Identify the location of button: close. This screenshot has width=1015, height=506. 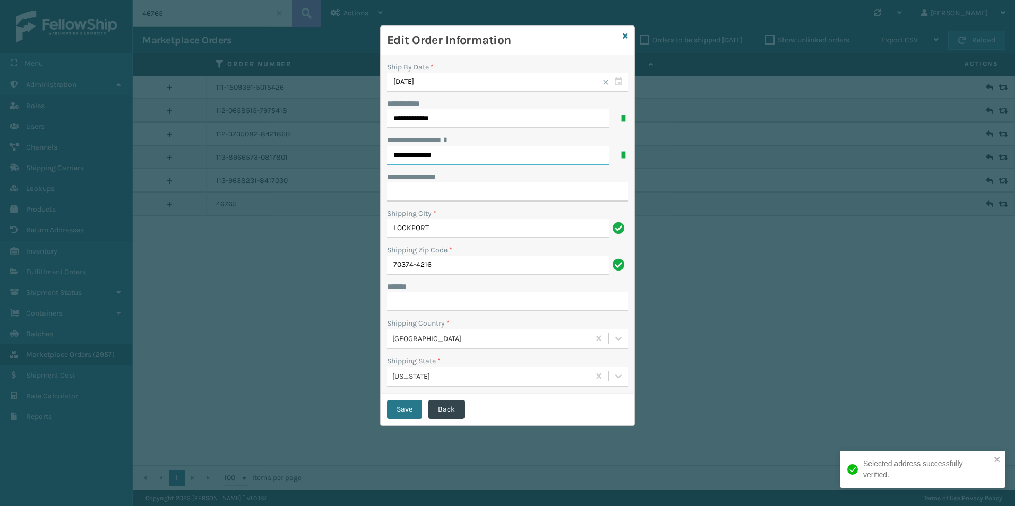
(997, 460).